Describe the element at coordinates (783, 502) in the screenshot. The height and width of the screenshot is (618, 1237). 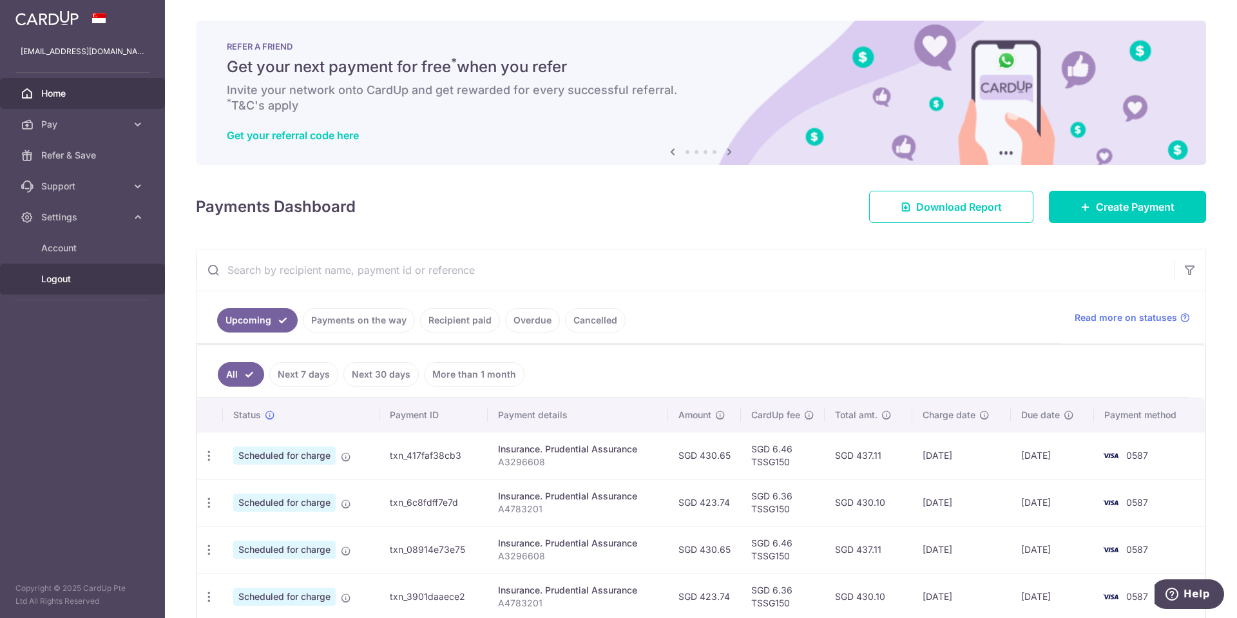
I see `td: SGD 6.36 TSSG150` at that location.